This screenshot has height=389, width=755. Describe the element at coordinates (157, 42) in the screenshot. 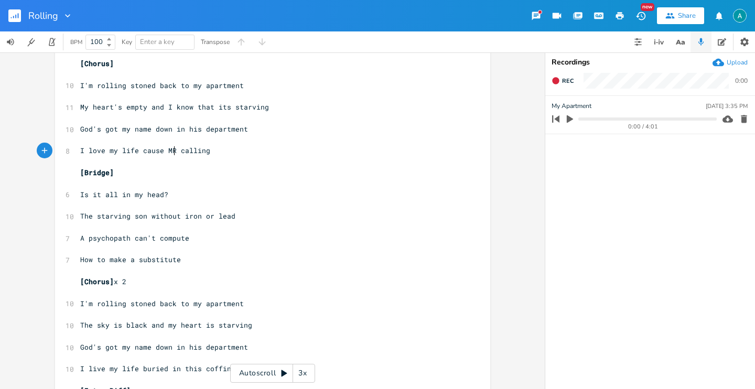

I see `span: Enter a key` at that location.